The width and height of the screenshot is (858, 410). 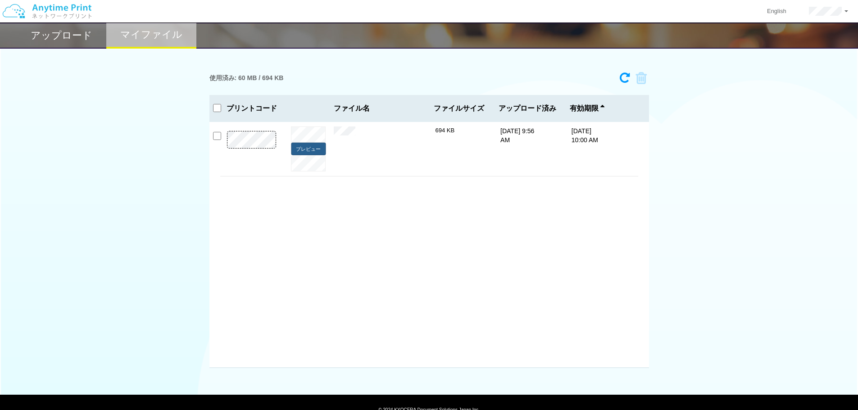 What do you see at coordinates (151, 35) in the screenshot?
I see `h2: マイファイル` at bounding box center [151, 35].